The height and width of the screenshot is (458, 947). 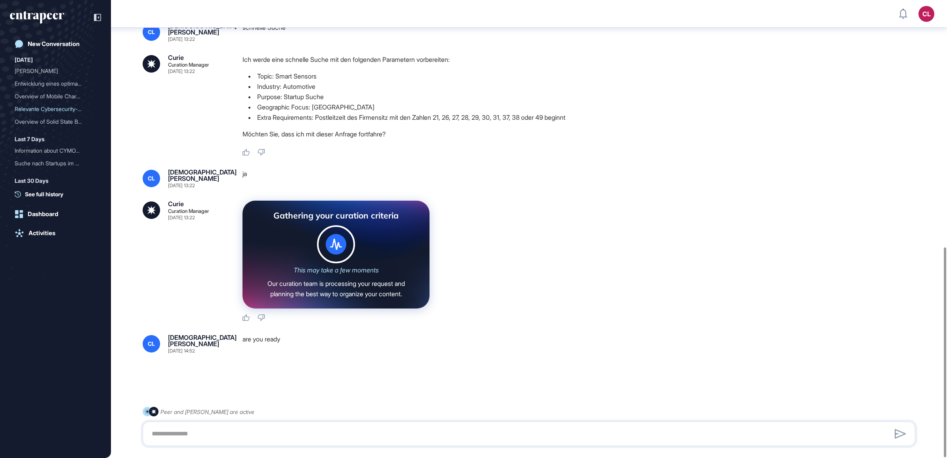 I want to click on div: Our curation team is processing your request and planning the best way to organize your content., so click(x=336, y=289).